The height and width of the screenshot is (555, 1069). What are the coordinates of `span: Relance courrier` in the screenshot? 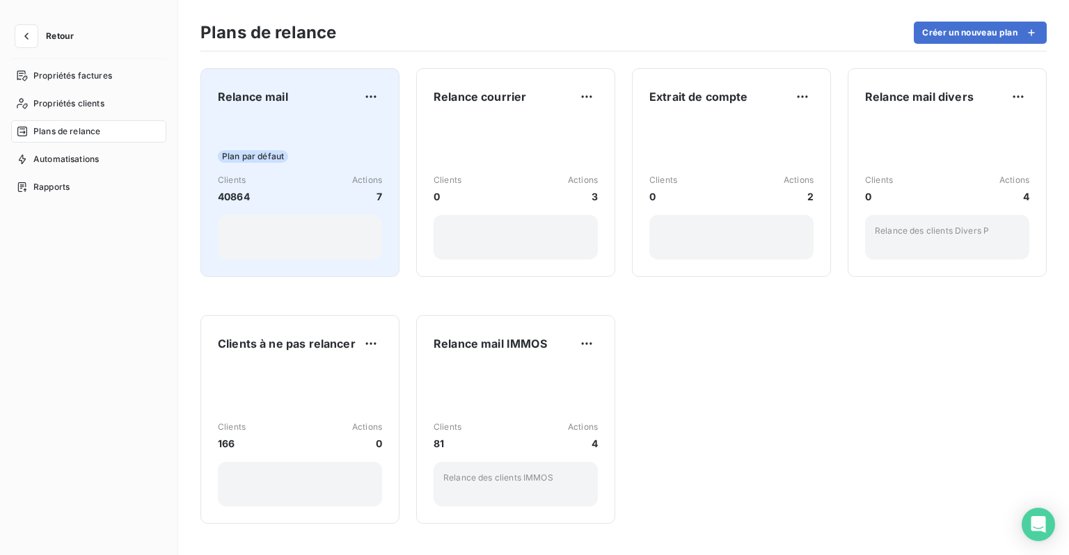 It's located at (480, 97).